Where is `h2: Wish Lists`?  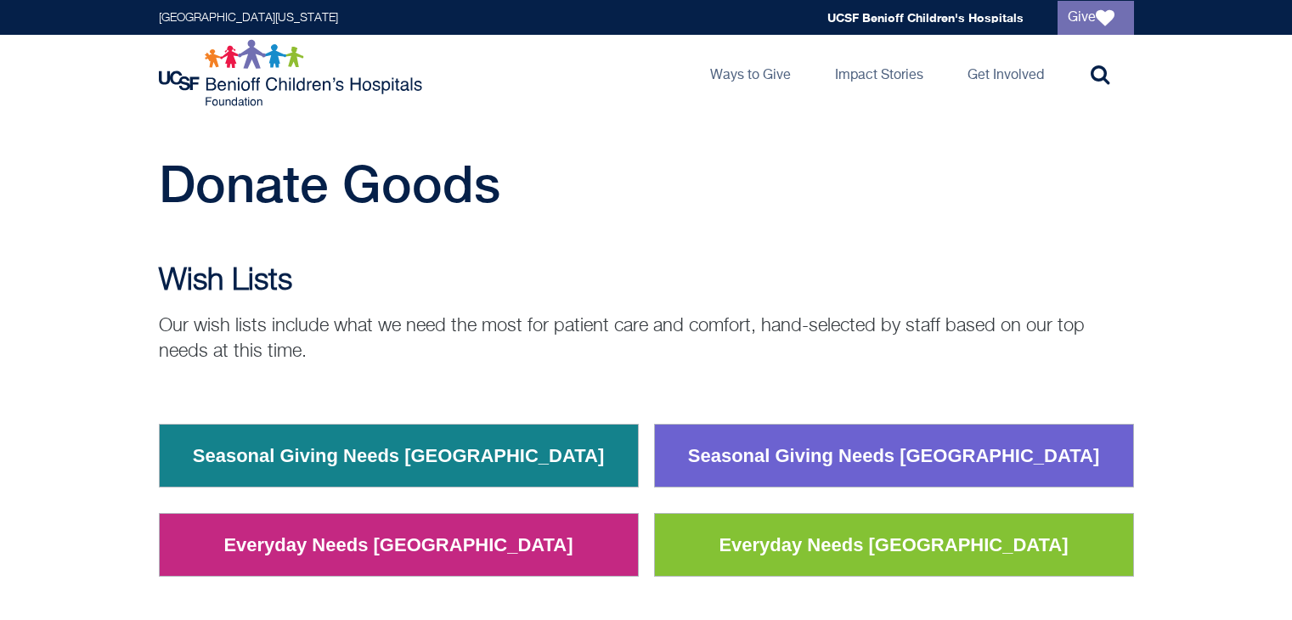 h2: Wish Lists is located at coordinates (646, 281).